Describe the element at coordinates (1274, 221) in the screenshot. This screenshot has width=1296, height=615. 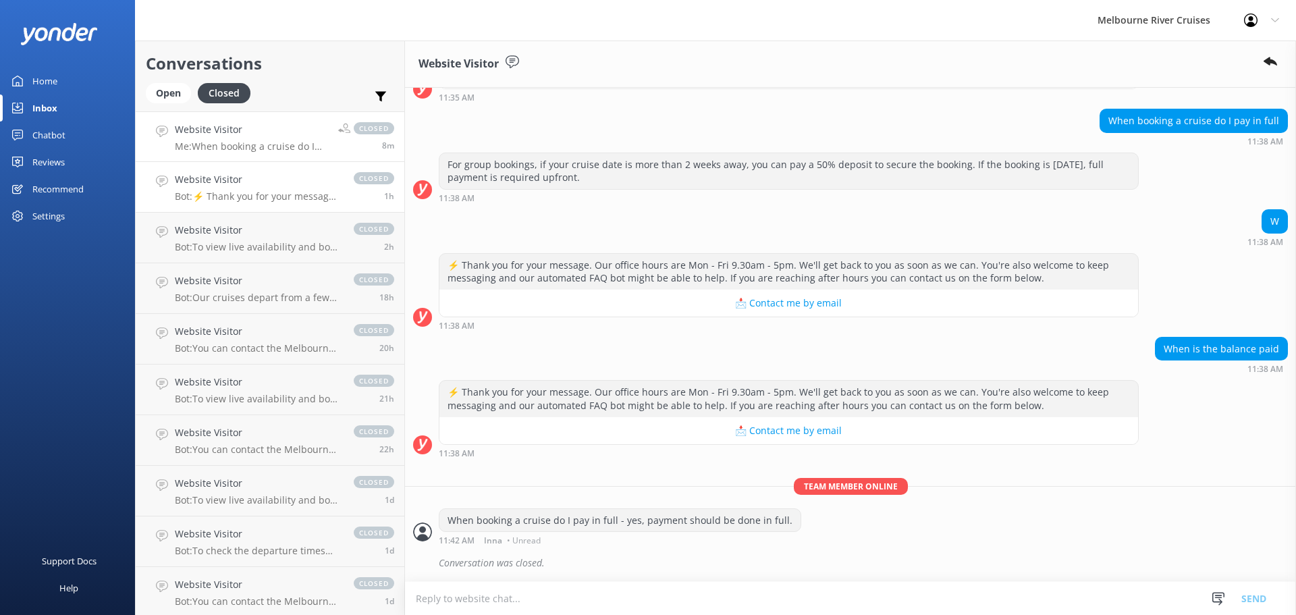
I see `div: W` at that location.